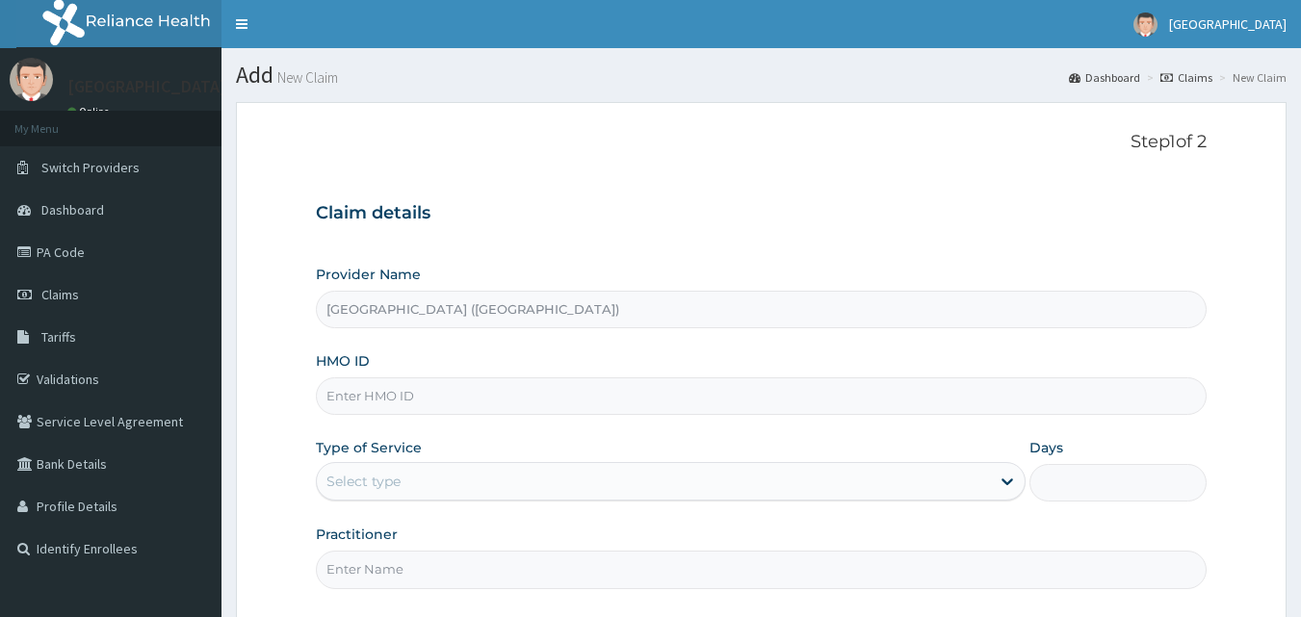 Image resolution: width=1301 pixels, height=617 pixels. Describe the element at coordinates (91, 112) in the screenshot. I see `a: Online` at that location.